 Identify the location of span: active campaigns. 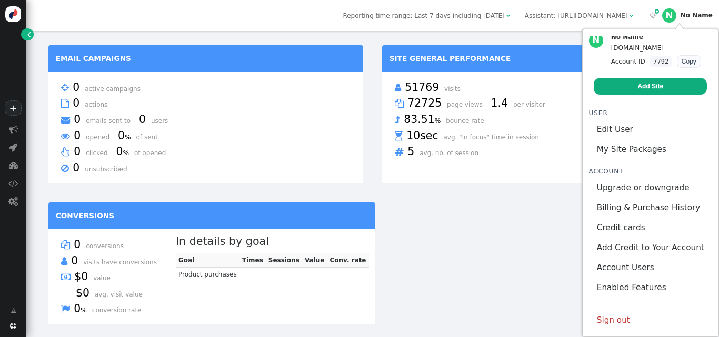
(116, 89).